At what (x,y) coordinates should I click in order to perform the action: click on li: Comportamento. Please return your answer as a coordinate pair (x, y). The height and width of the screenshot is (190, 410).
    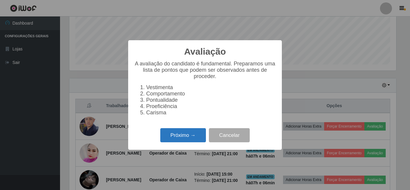
    Looking at the image, I should click on (211, 94).